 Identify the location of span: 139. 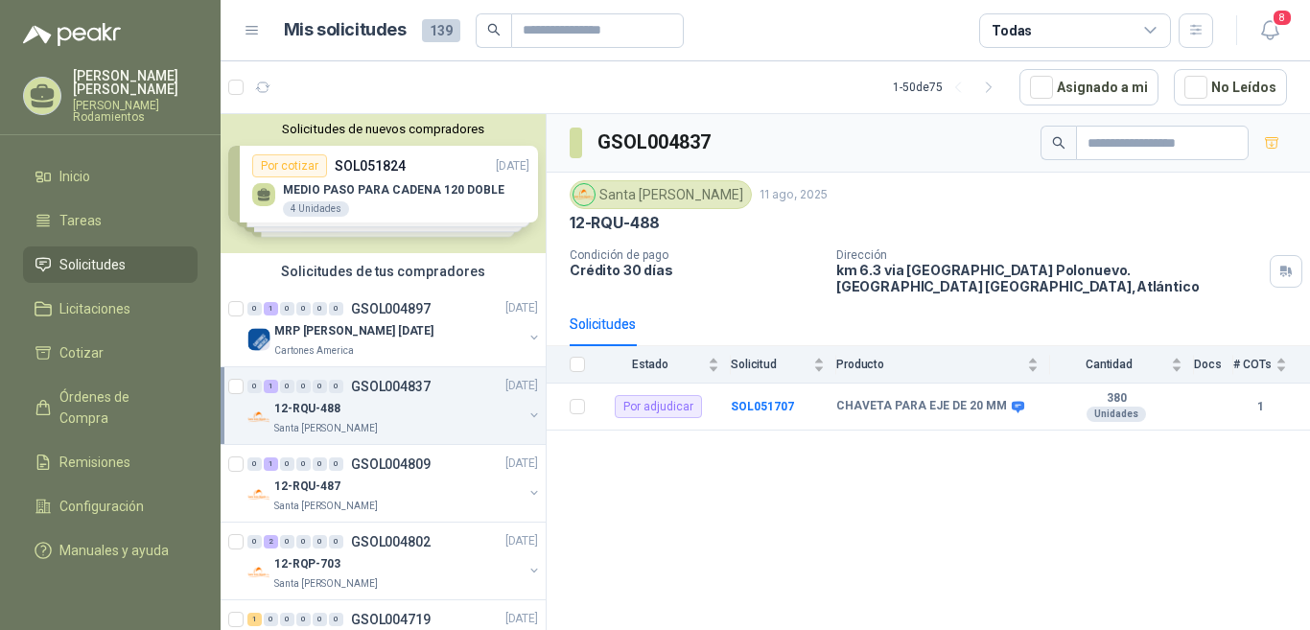
(441, 31).